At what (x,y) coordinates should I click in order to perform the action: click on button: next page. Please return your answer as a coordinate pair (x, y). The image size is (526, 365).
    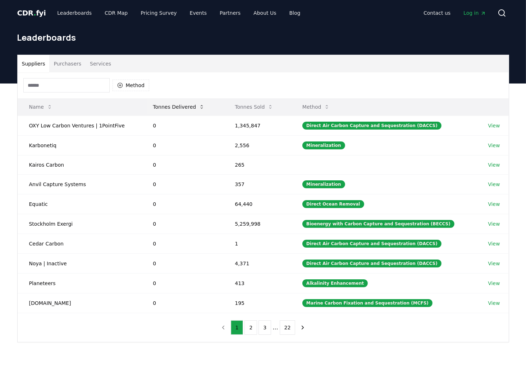
    Looking at the image, I should click on (303, 327).